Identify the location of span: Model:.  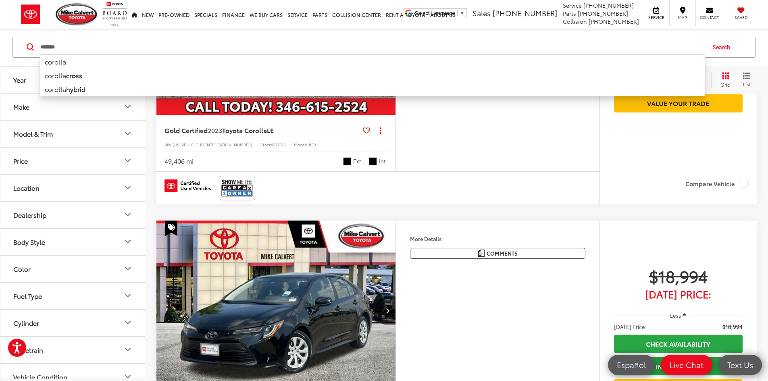
(300, 144).